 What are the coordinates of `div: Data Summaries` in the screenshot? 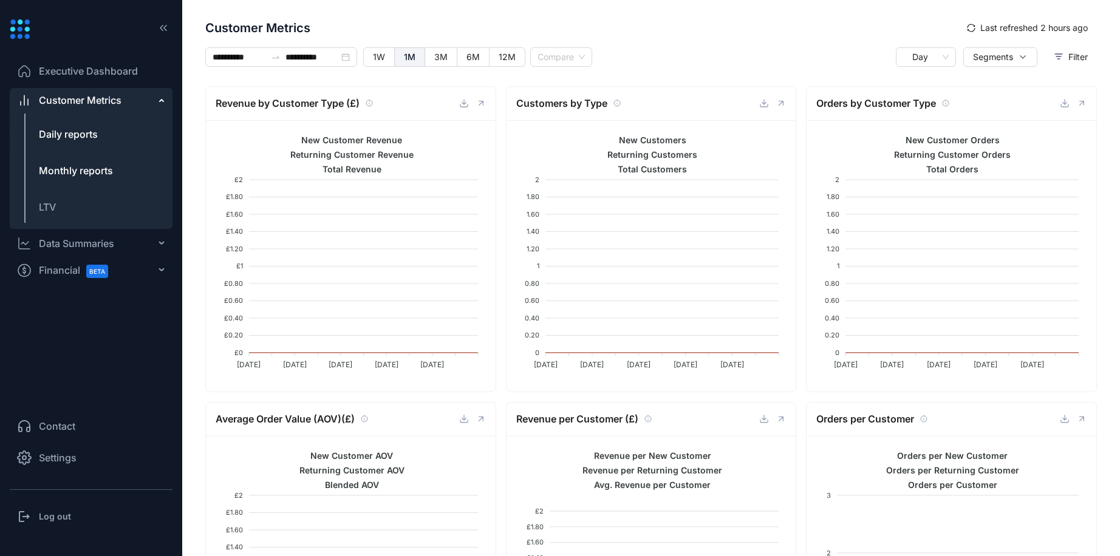 It's located at (76, 243).